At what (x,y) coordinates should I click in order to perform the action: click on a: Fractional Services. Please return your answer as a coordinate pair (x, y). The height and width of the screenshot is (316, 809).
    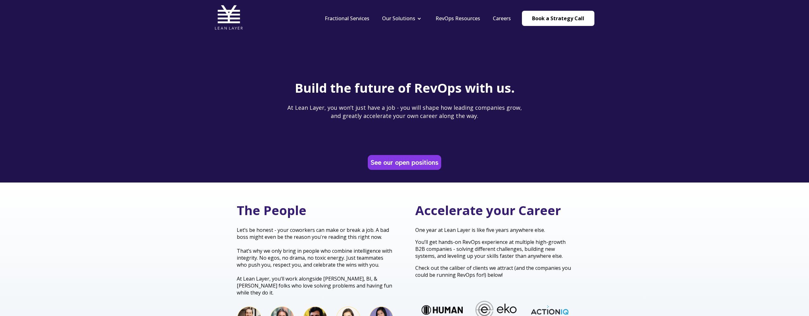
    Looking at the image, I should click on (347, 18).